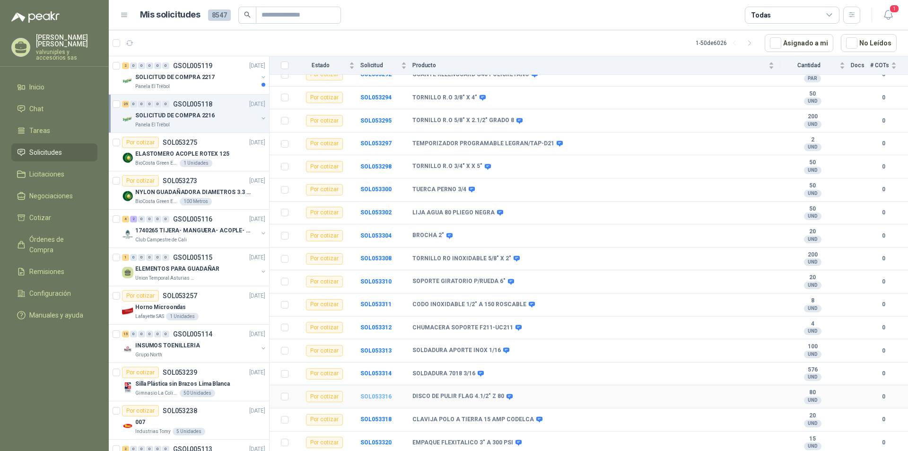 The width and height of the screenshot is (908, 451). Describe the element at coordinates (869, 43) in the screenshot. I see `button: No Leídos` at that location.